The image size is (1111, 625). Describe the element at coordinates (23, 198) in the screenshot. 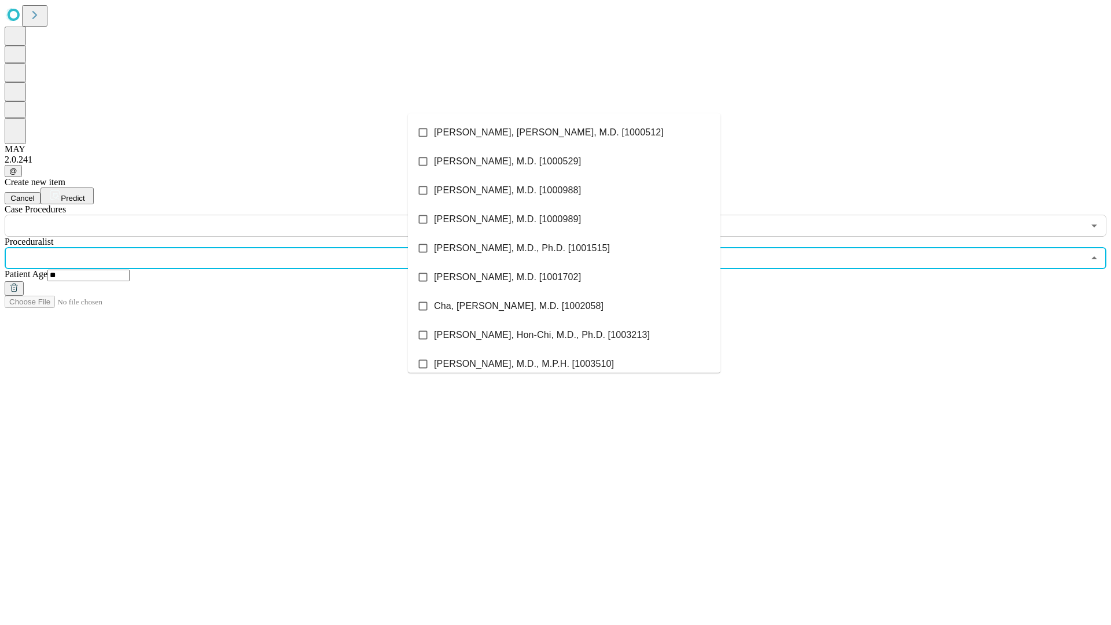

I see `span: Cancel` at that location.